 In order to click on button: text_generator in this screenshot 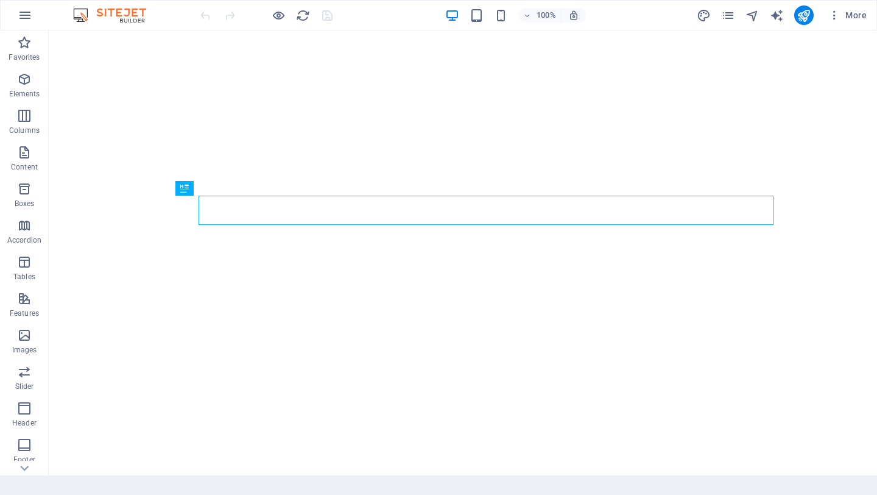, I will do `click(777, 15)`.